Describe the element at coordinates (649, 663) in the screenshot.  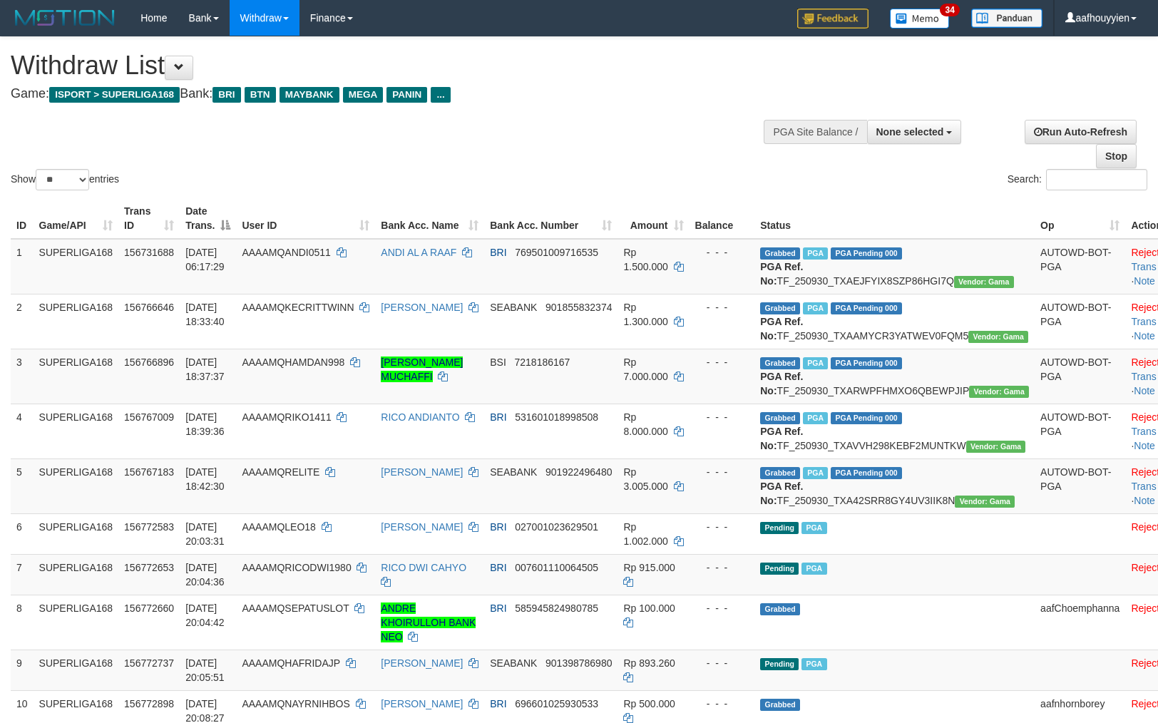
I see `span: Rp 893.260` at that location.